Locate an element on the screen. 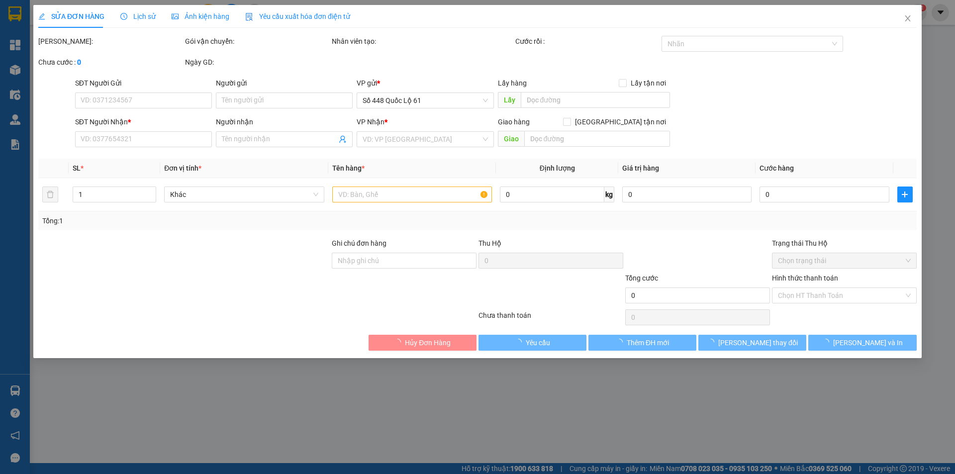 This screenshot has height=474, width=955. span: Tên hàng is located at coordinates (348, 168).